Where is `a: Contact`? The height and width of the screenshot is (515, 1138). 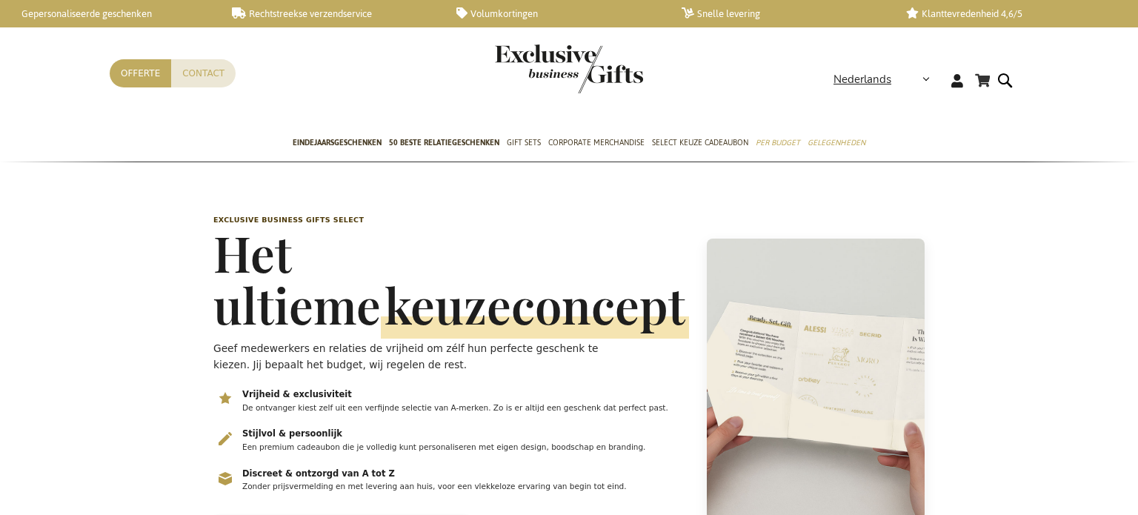
a: Contact is located at coordinates (203, 73).